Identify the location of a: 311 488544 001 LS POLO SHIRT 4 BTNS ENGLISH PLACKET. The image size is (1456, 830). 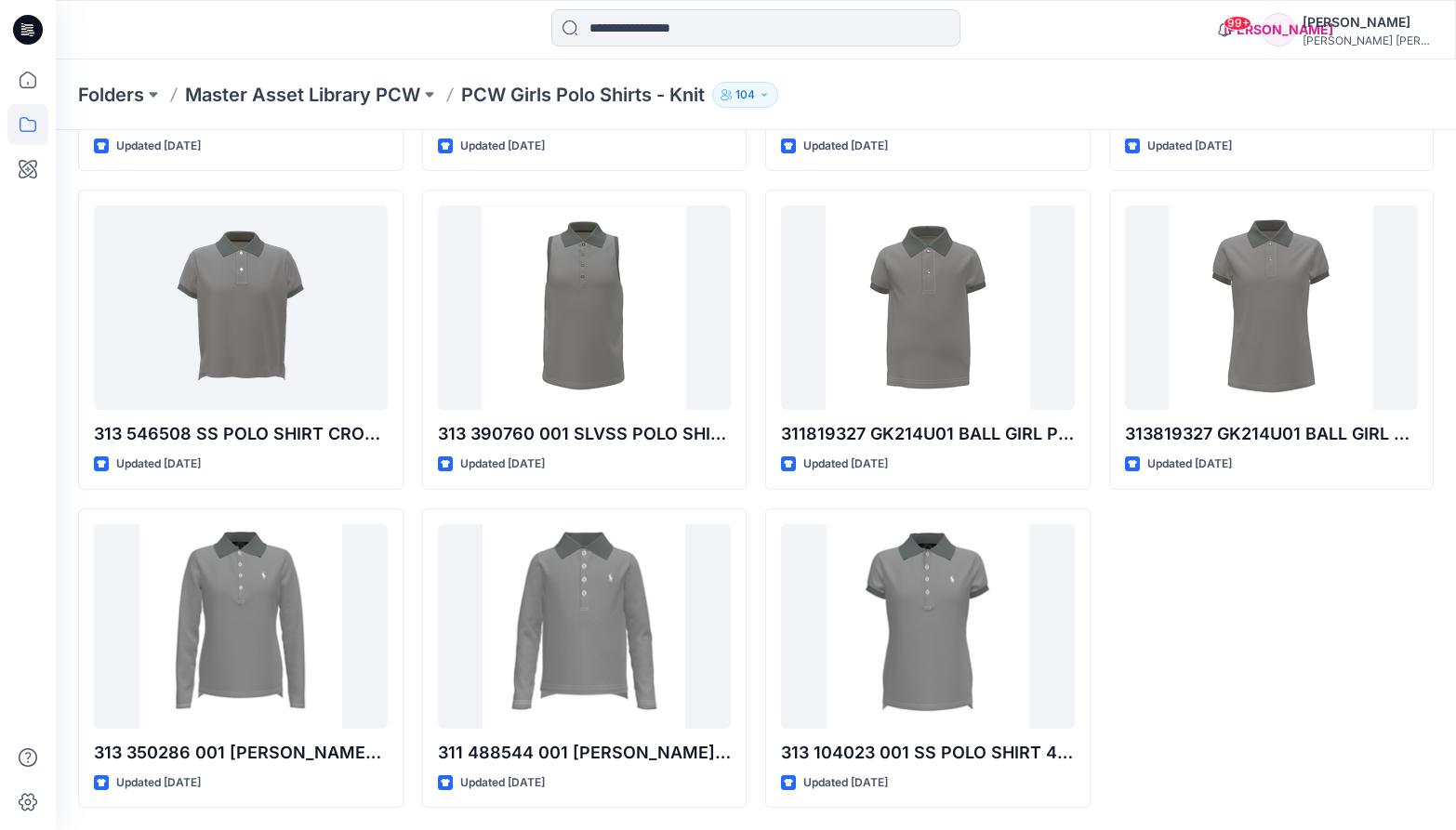
(585, 627).